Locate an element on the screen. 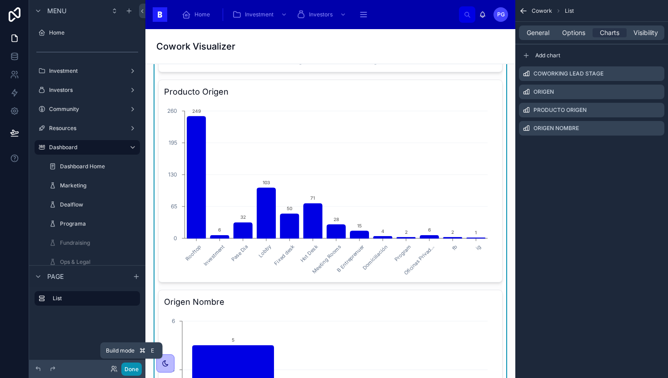 The image size is (668, 378). span: Menu is located at coordinates (57, 11).